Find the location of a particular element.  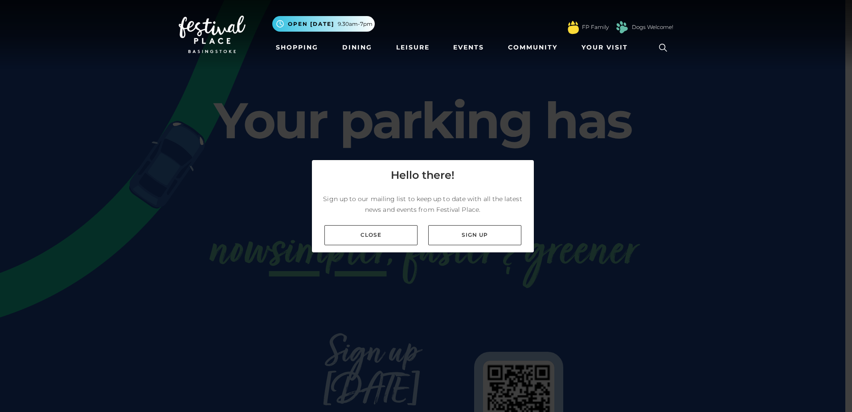

span: Your Visit is located at coordinates (605, 47).